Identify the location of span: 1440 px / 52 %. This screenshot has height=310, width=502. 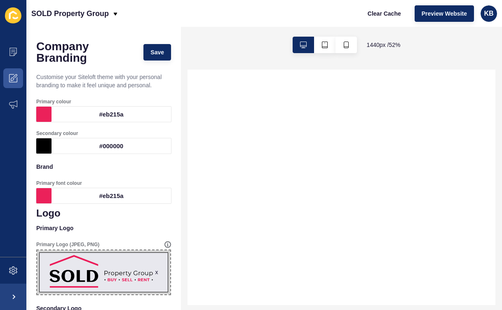
(384, 45).